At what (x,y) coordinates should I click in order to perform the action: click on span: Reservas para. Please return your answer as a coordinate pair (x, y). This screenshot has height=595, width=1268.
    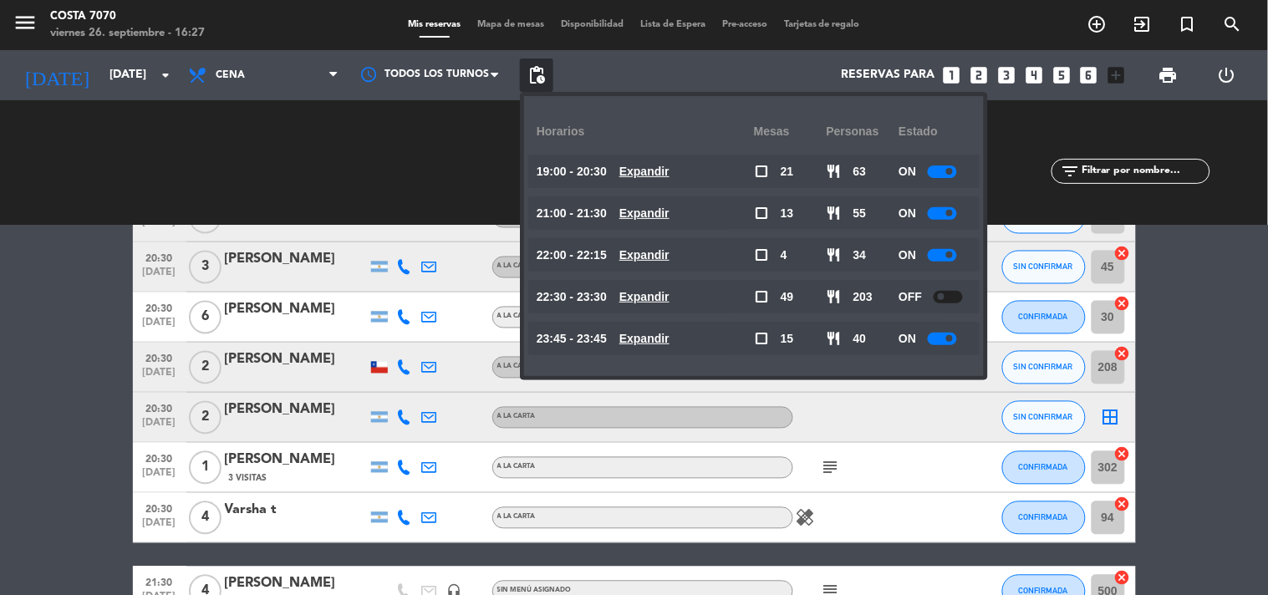
    Looking at the image, I should click on (888, 75).